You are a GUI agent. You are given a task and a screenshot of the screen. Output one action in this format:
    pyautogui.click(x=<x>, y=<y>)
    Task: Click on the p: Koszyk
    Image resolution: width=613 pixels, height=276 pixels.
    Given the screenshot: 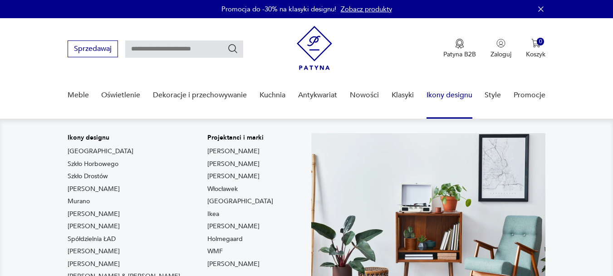 What is the action you would take?
    pyautogui.click(x=536, y=54)
    